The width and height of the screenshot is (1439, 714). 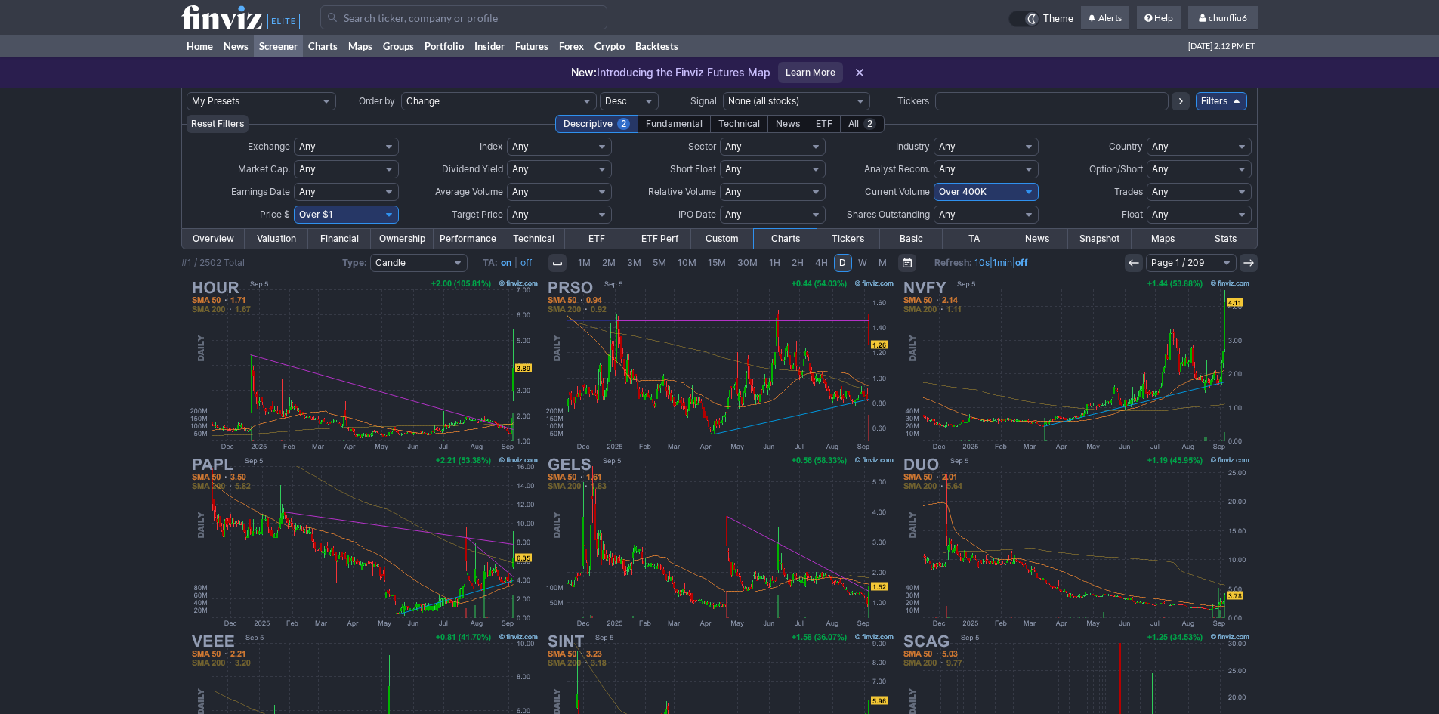 I want to click on a: Help, so click(x=1159, y=18).